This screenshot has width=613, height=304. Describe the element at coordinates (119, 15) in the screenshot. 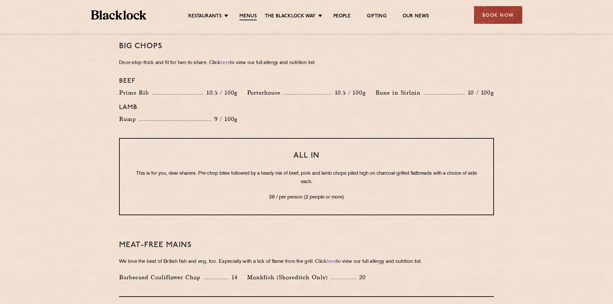

I see `img: BL_Textured_Logo-footer-cropped.svg` at that location.